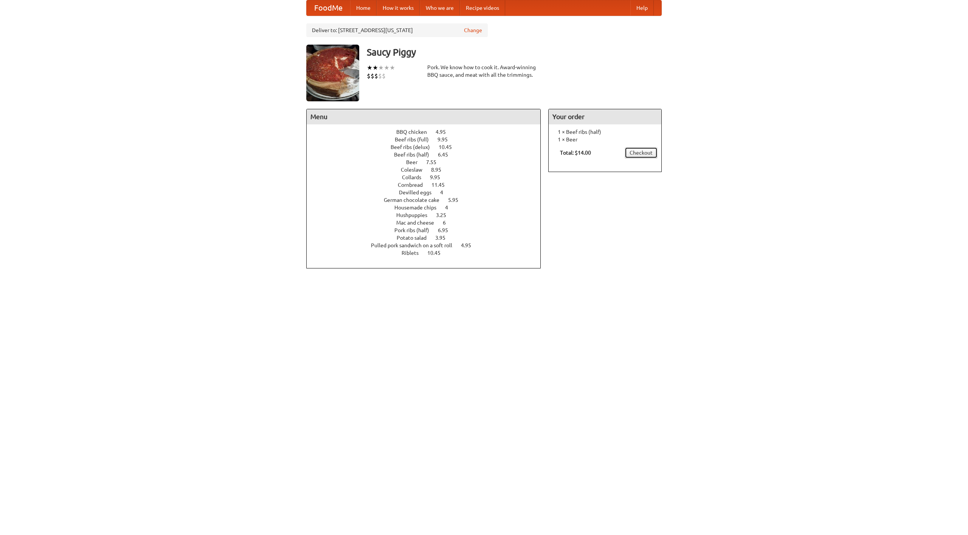 Image resolution: width=968 pixels, height=535 pixels. What do you see at coordinates (428, 170) in the screenshot?
I see `a: Coleslaw 8.95` at bounding box center [428, 170].